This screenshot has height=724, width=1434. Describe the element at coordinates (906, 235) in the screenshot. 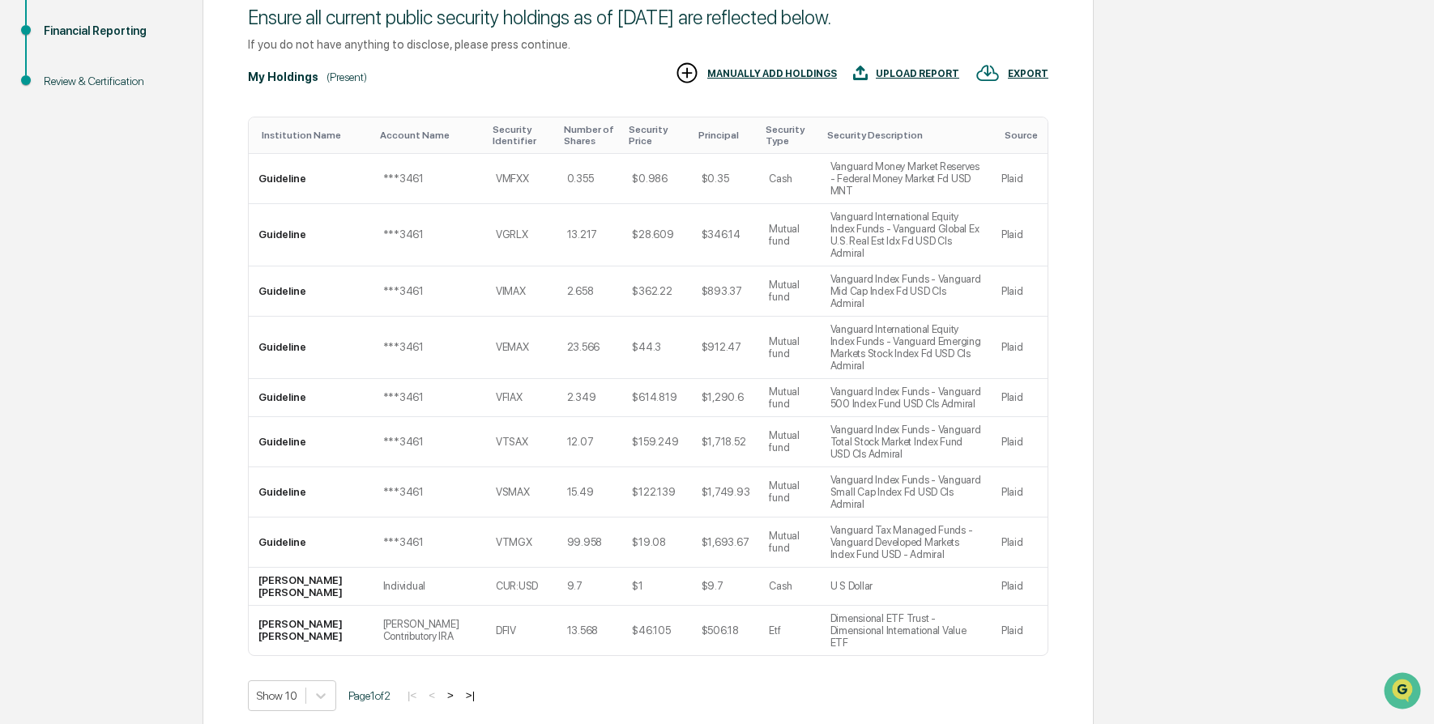

I see `td: Vanguard International Equity Index Funds - Vanguard Global Ex U.S. Real Est Idx Fd USD Cls Admiral` at that location.